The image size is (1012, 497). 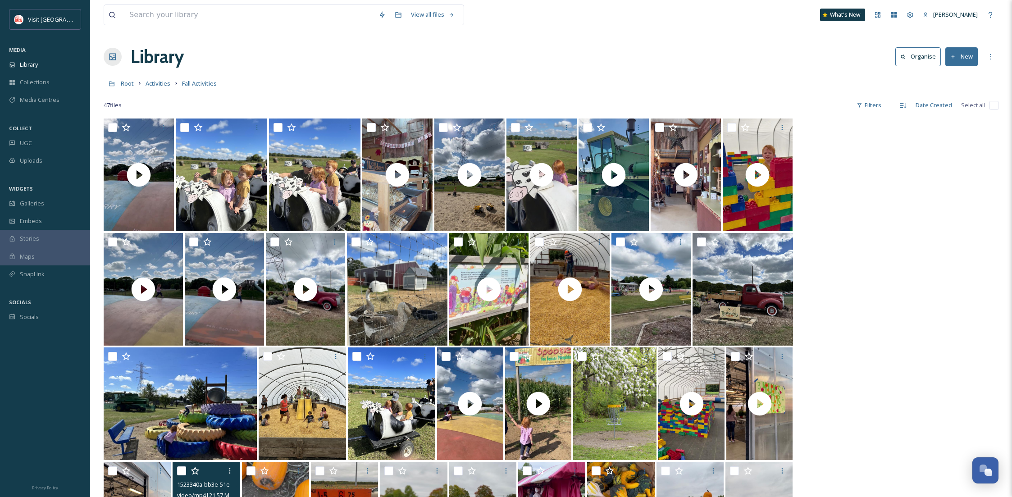 I want to click on span: Socials, so click(x=29, y=317).